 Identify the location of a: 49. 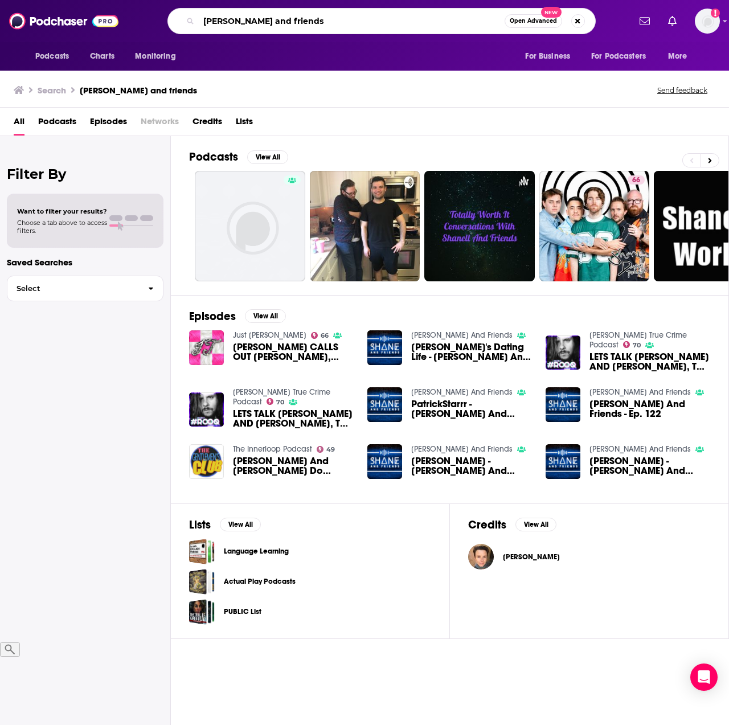
(326, 449).